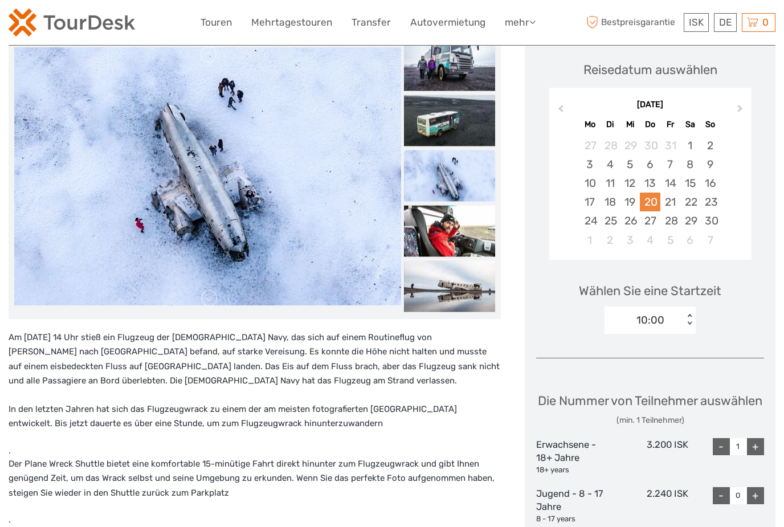  I want to click on div: Choose Freitag, 28. November 2025, so click(670, 221).